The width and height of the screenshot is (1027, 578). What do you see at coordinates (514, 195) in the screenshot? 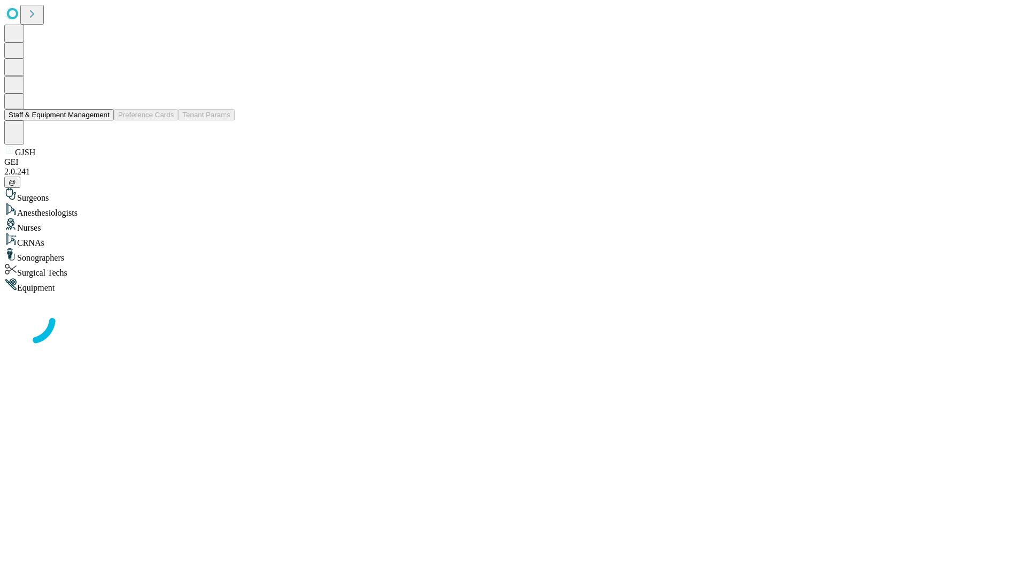
I see `div: Surgeons` at bounding box center [514, 195].